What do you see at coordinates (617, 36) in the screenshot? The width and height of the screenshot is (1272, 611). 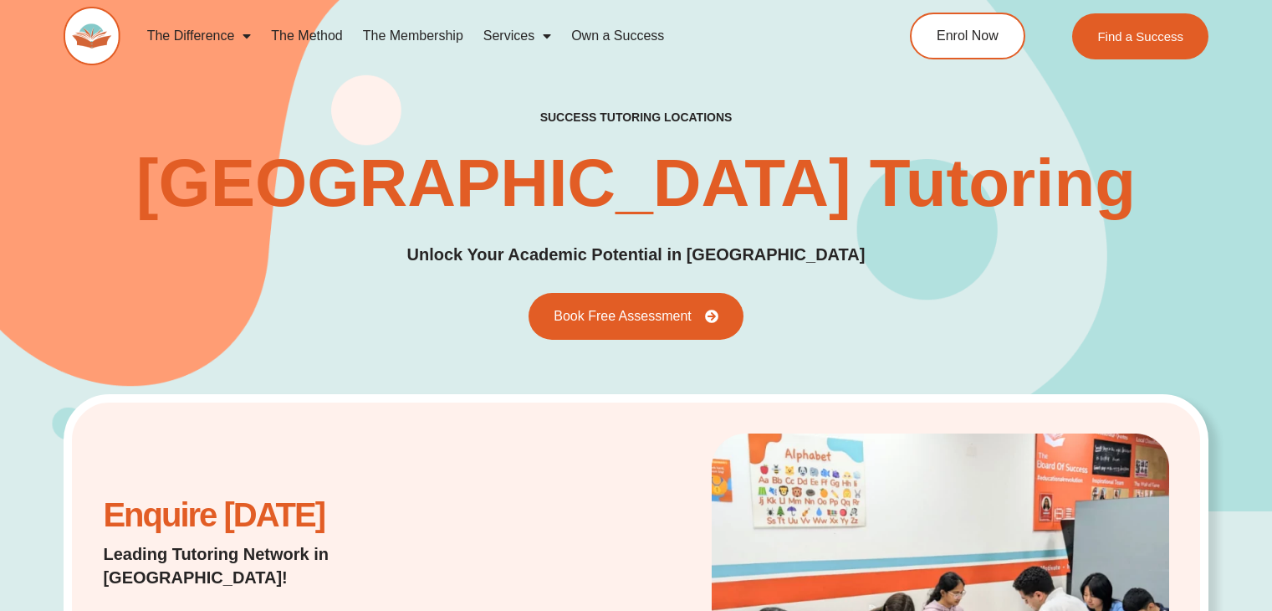 I see `a: Own a Success` at bounding box center [617, 36].